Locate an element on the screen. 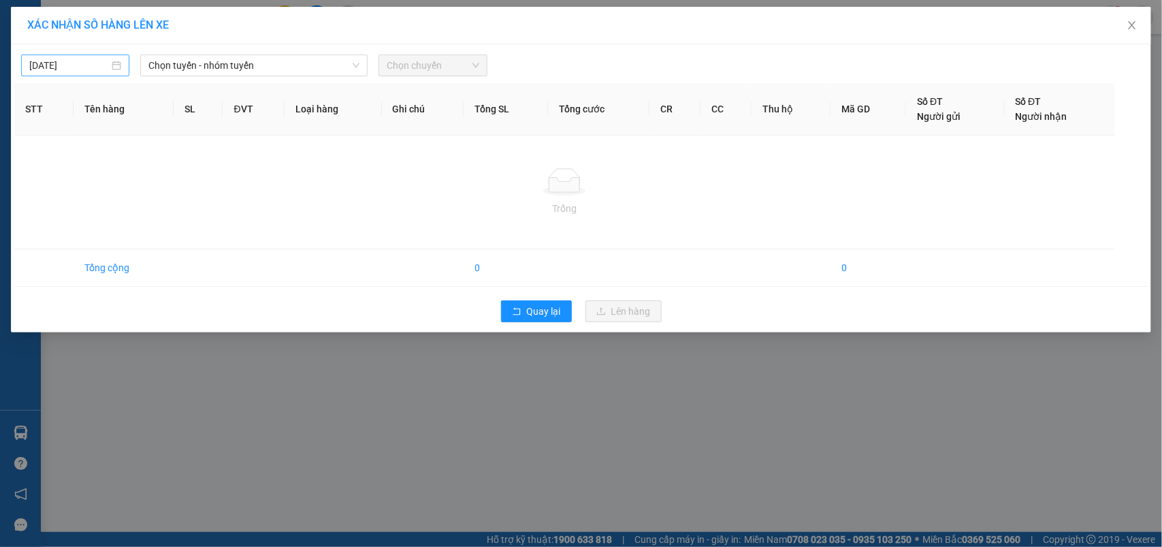 The image size is (1162, 547). span: Quay lại is located at coordinates (544, 311).